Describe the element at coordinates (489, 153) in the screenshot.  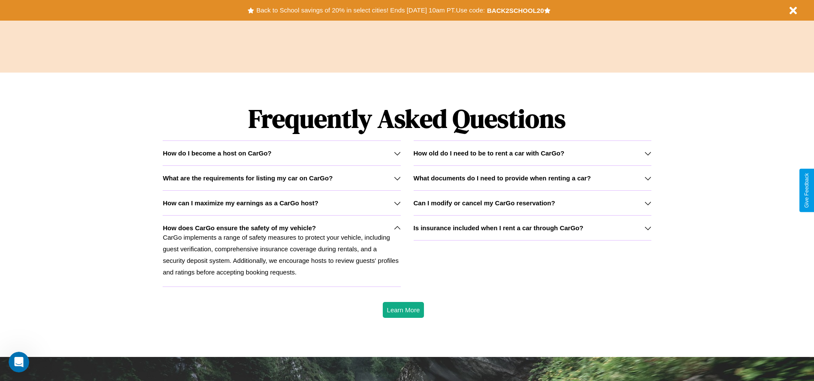
I see `h3: How old do I need to be to rent a car with CarGo?` at that location.